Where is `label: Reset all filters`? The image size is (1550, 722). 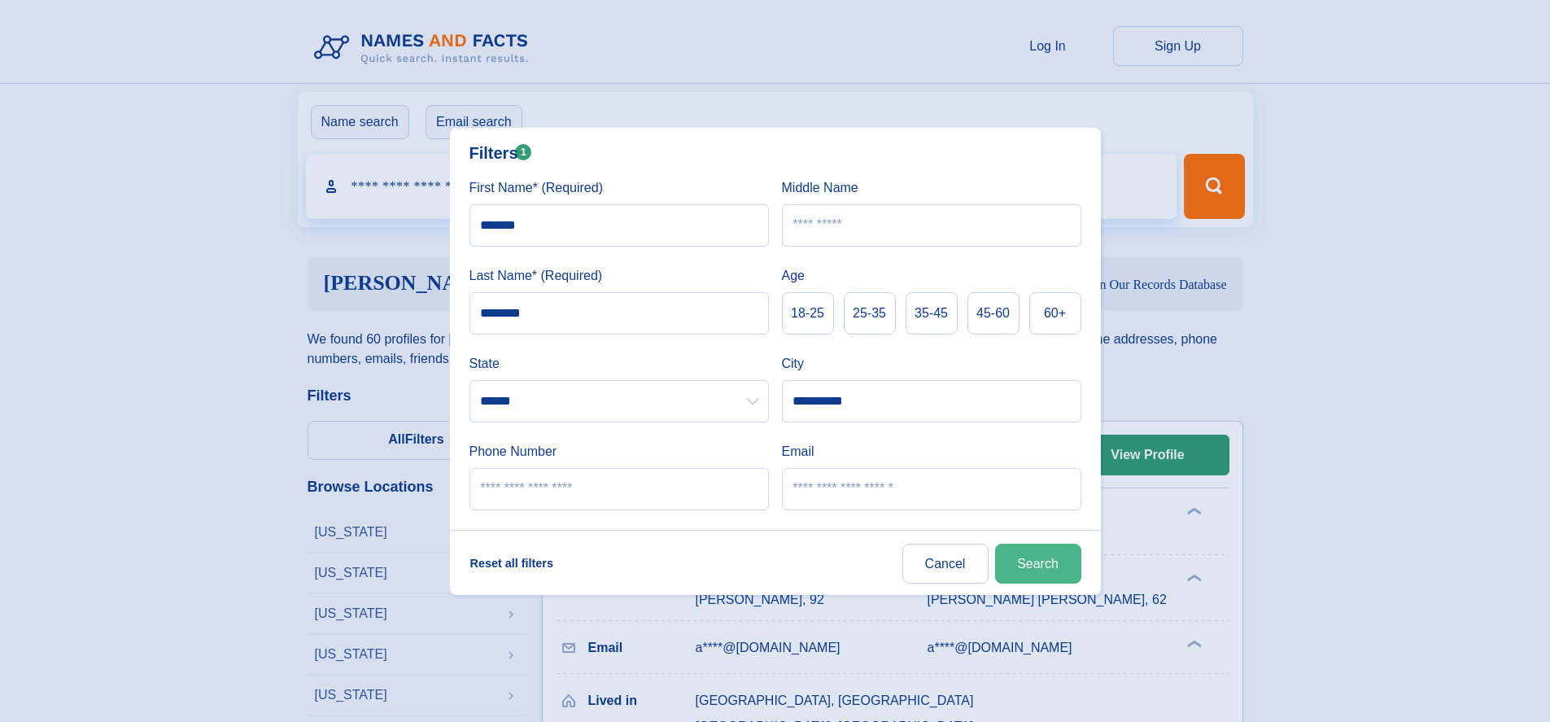 label: Reset all filters is located at coordinates (512, 563).